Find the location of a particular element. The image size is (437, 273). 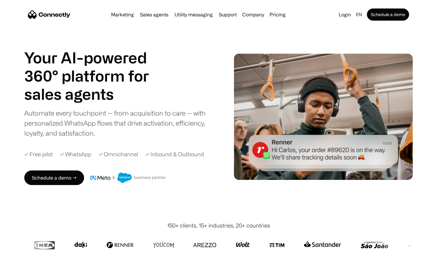

a: Sales agents is located at coordinates (154, 15).